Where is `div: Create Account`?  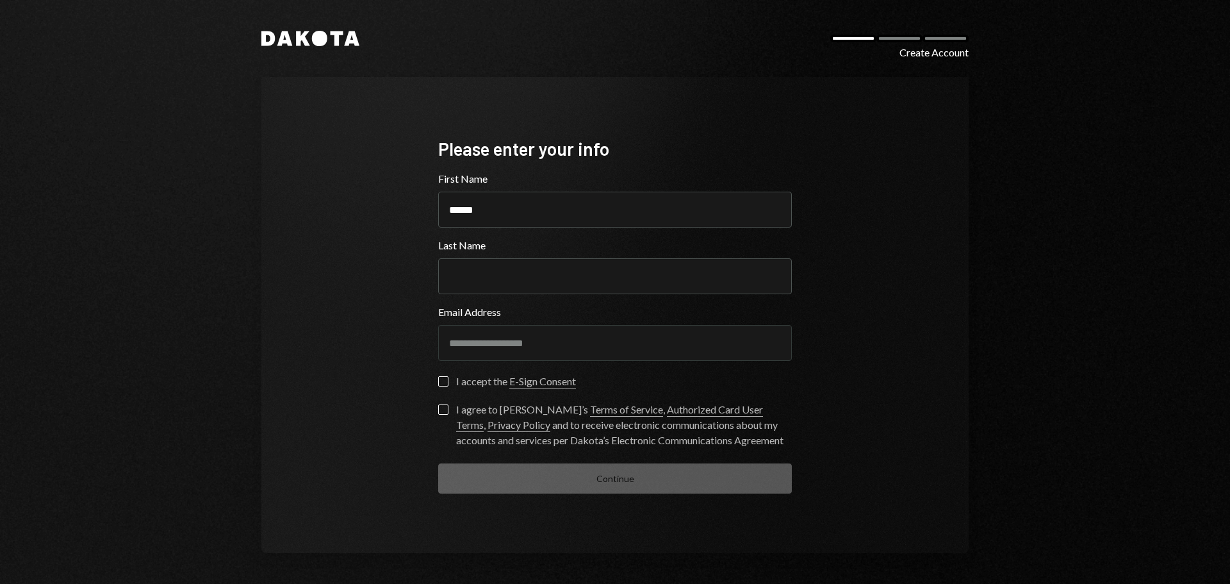
div: Create Account is located at coordinates (934, 53).